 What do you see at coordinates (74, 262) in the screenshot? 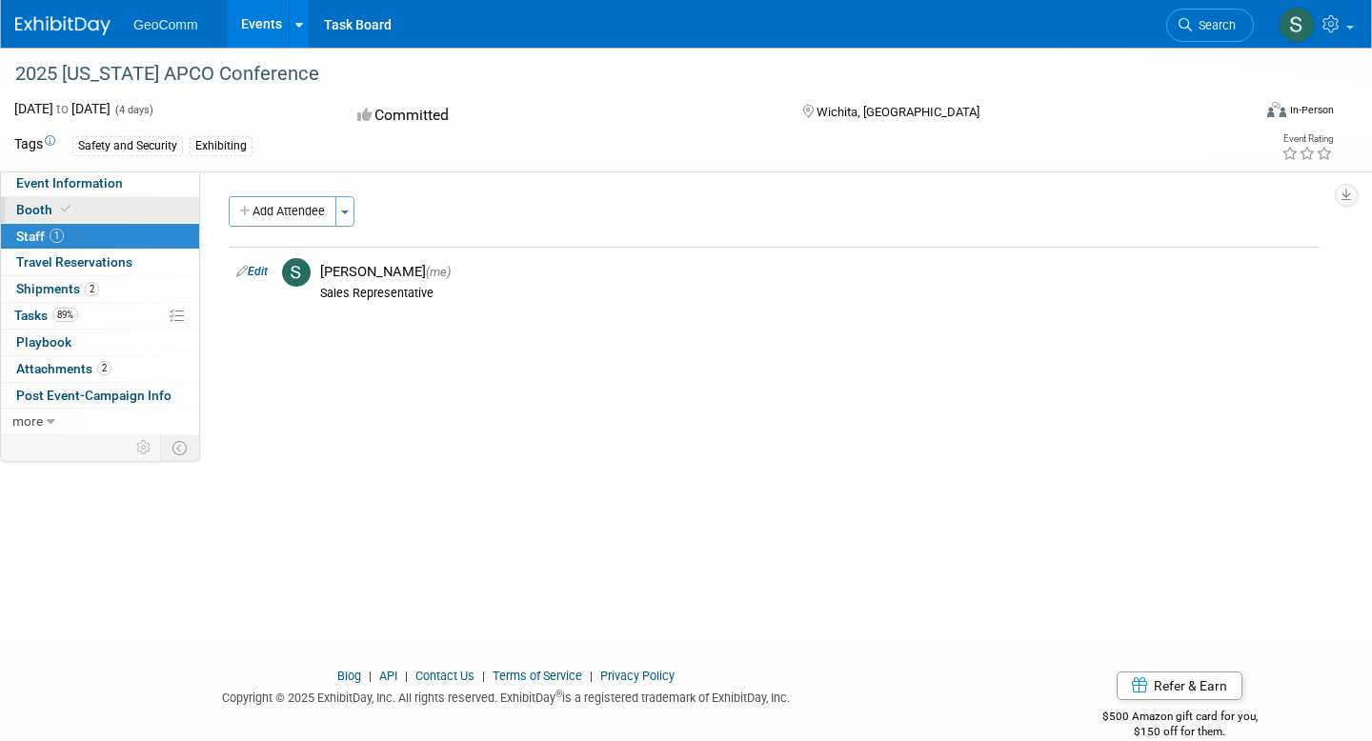
I see `span: Travel Reservations` at bounding box center [74, 262].